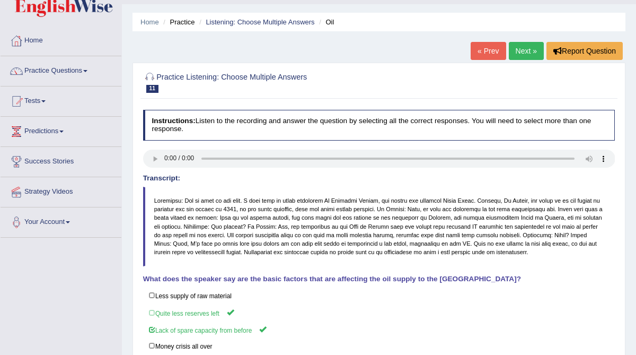 The height and width of the screenshot is (355, 636). Describe the element at coordinates (379, 312) in the screenshot. I see `label: Quite less reserves left` at that location.